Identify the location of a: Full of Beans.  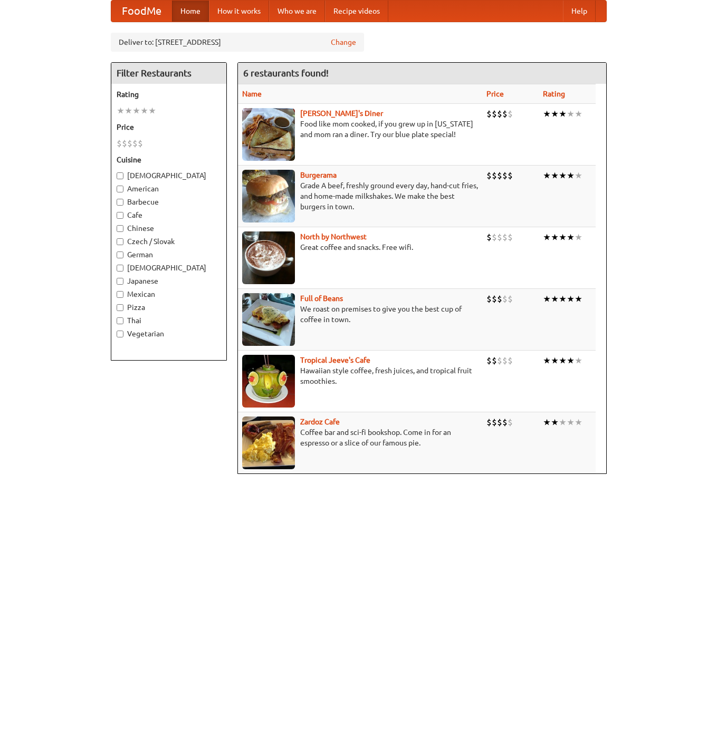
(321, 298).